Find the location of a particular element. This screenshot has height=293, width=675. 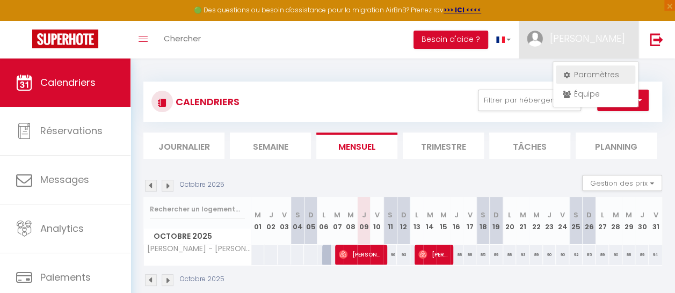

th: 08 is located at coordinates (350, 221).